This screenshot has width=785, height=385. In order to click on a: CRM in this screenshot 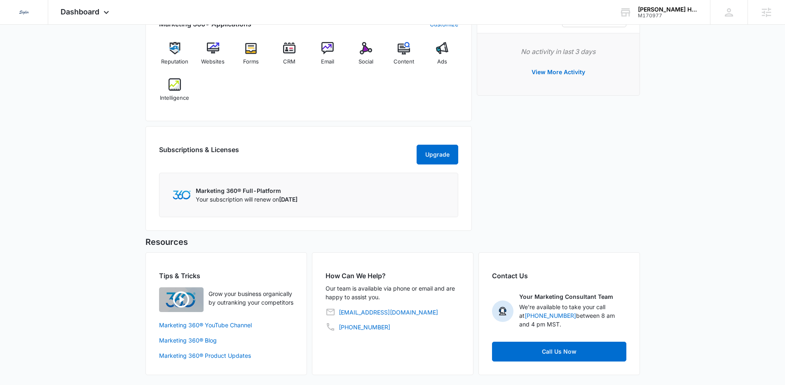, I will do `click(289, 57)`.